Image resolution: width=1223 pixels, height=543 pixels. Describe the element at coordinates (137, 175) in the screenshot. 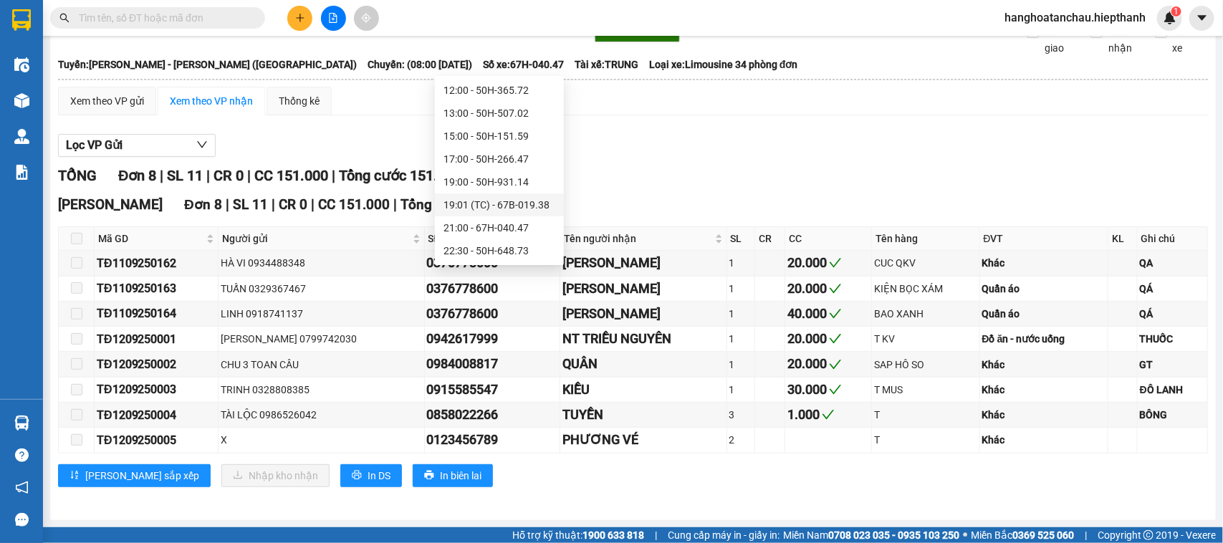

I see `span: Đơn 8` at that location.